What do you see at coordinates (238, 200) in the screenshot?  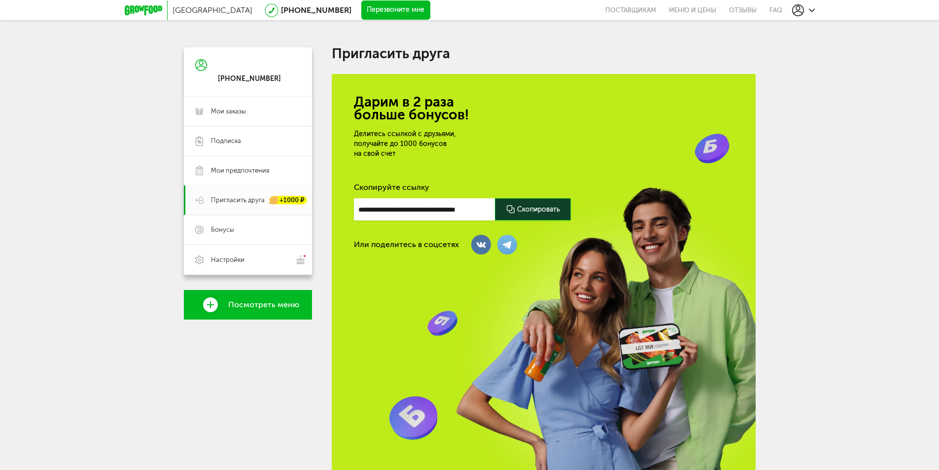 I see `span: Пригласить друга` at bounding box center [238, 200].